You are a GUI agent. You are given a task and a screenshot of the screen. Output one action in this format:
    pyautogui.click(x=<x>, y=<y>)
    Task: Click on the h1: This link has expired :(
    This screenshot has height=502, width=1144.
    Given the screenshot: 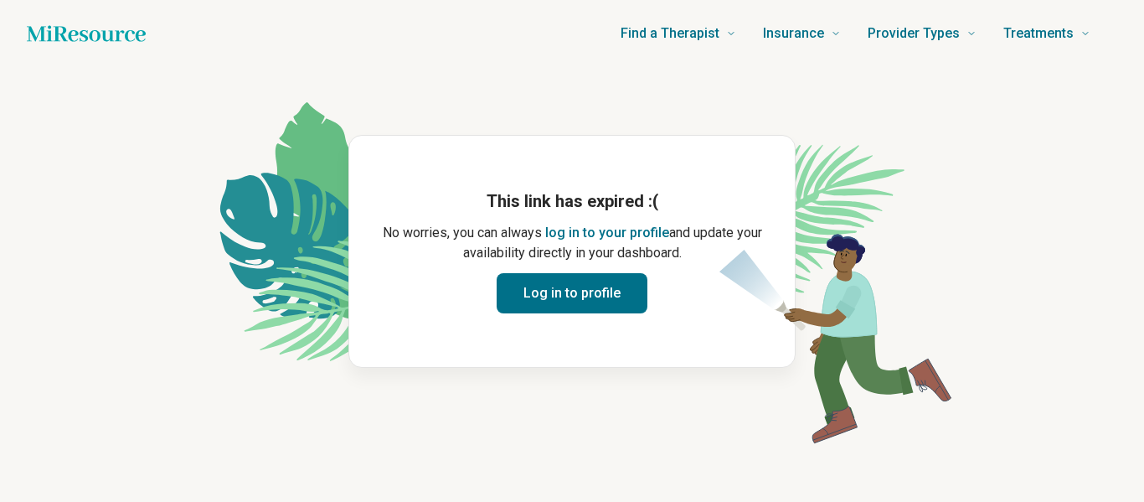 What is the action you would take?
    pyautogui.click(x=572, y=201)
    